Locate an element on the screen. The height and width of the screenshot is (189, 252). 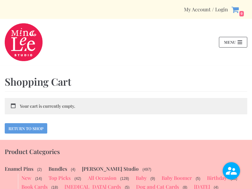
a: My Account / Login is located at coordinates (206, 9).